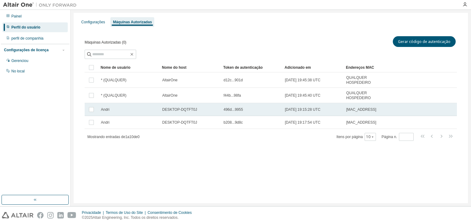 This screenshot has width=471, height=224. Describe the element at coordinates (128, 137) in the screenshot. I see `font: a` at that location.